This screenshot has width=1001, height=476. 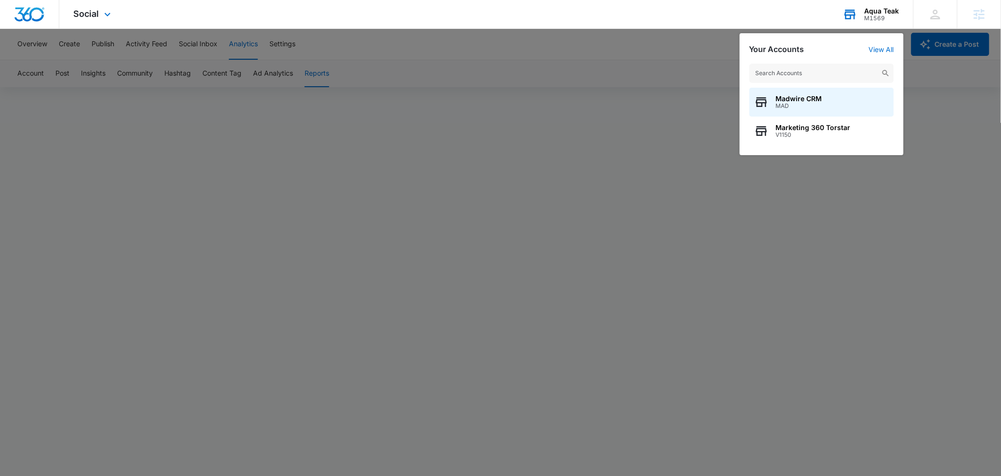 I want to click on span: Marketing 360 Torstar, so click(x=813, y=128).